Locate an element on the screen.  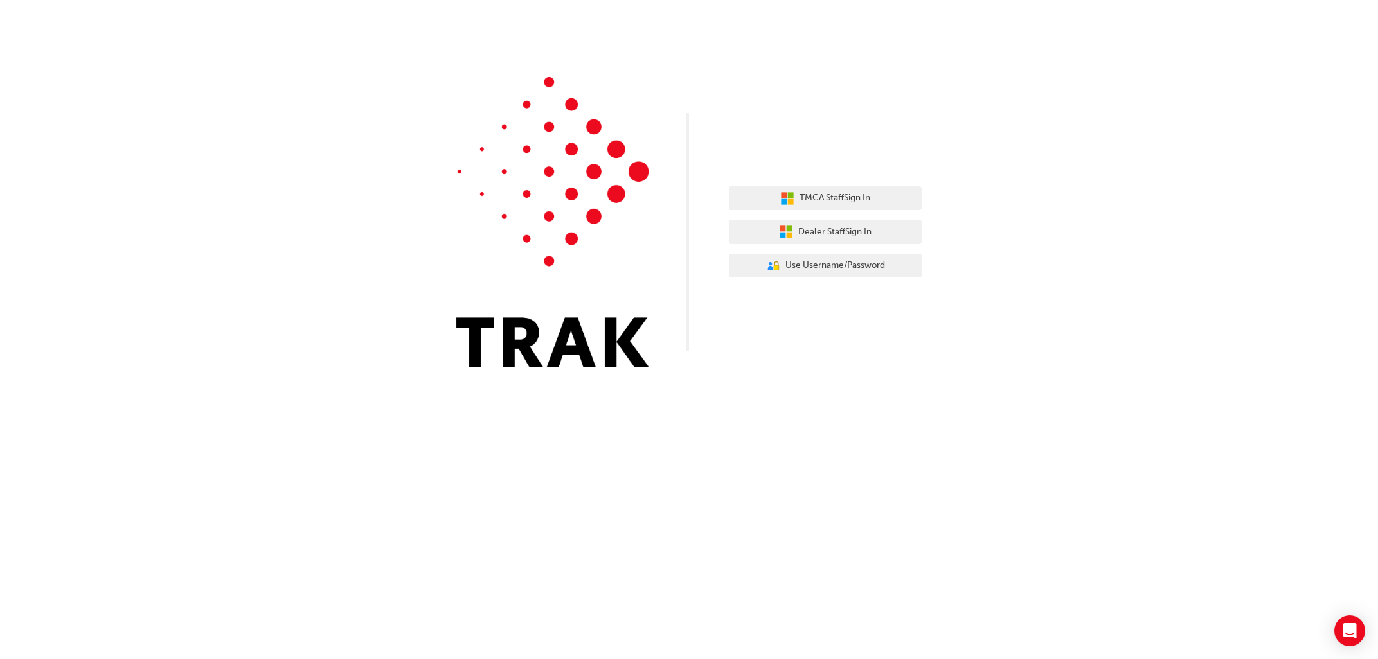
span: Dealer Staff Sign In is located at coordinates (835, 232).